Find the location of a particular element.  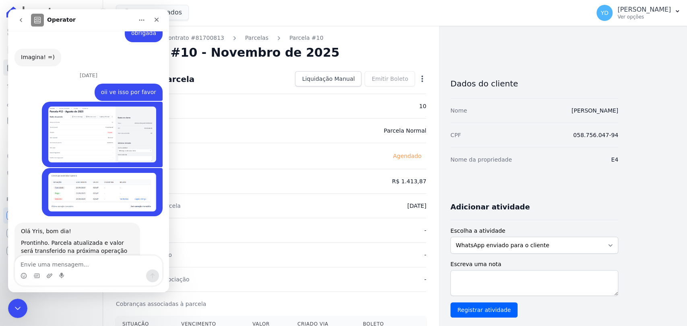

button: Seletor de Gif is located at coordinates (29, 267).